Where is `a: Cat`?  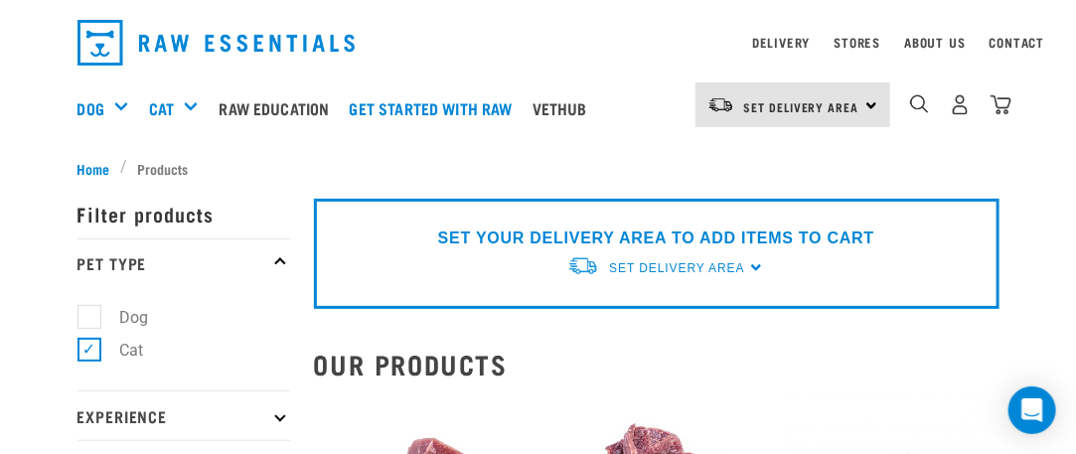
a: Cat is located at coordinates (161, 108).